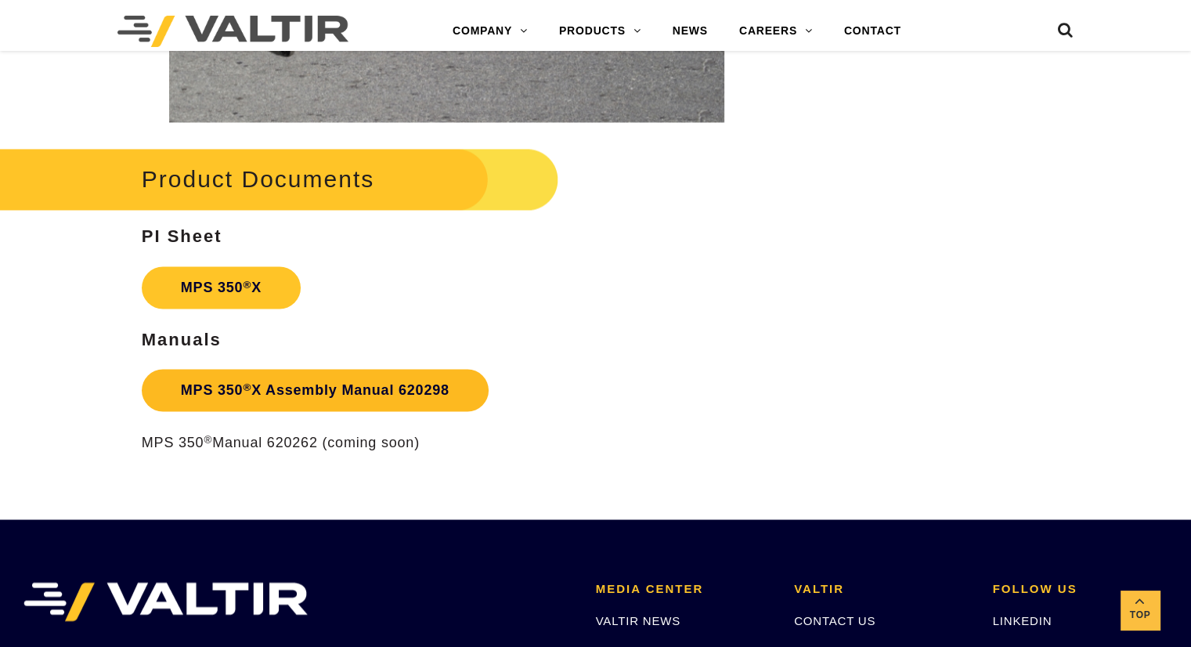 The width and height of the screenshot is (1191, 647). I want to click on a: LINKEDIN, so click(1023, 619).